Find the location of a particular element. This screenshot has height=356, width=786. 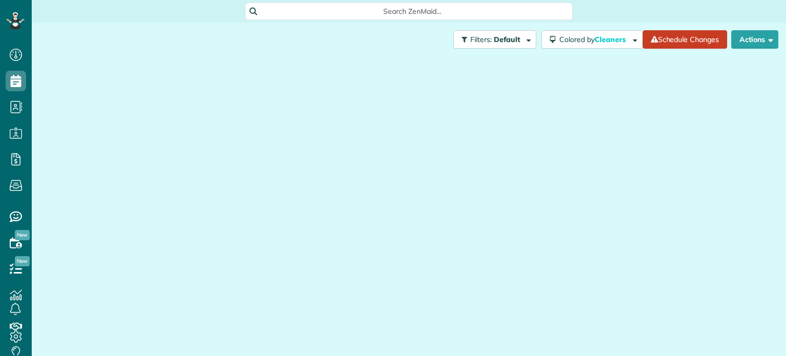

span: Colored by is located at coordinates (594, 39).